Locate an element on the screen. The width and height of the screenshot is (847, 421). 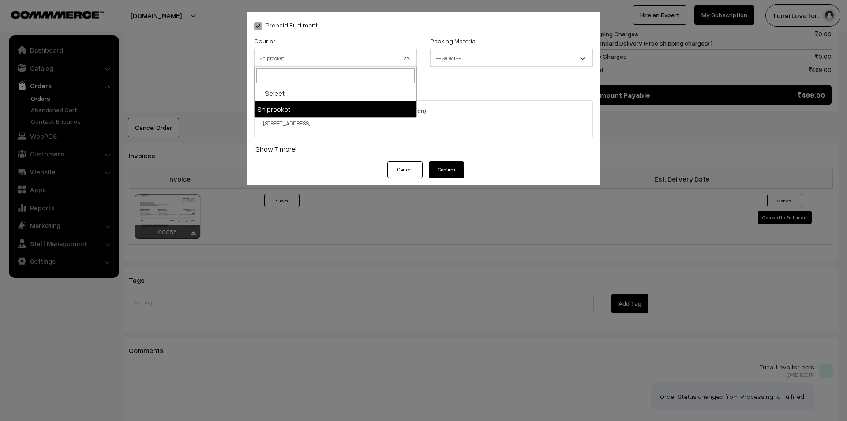
li: -- Select -- is located at coordinates (335, 93).